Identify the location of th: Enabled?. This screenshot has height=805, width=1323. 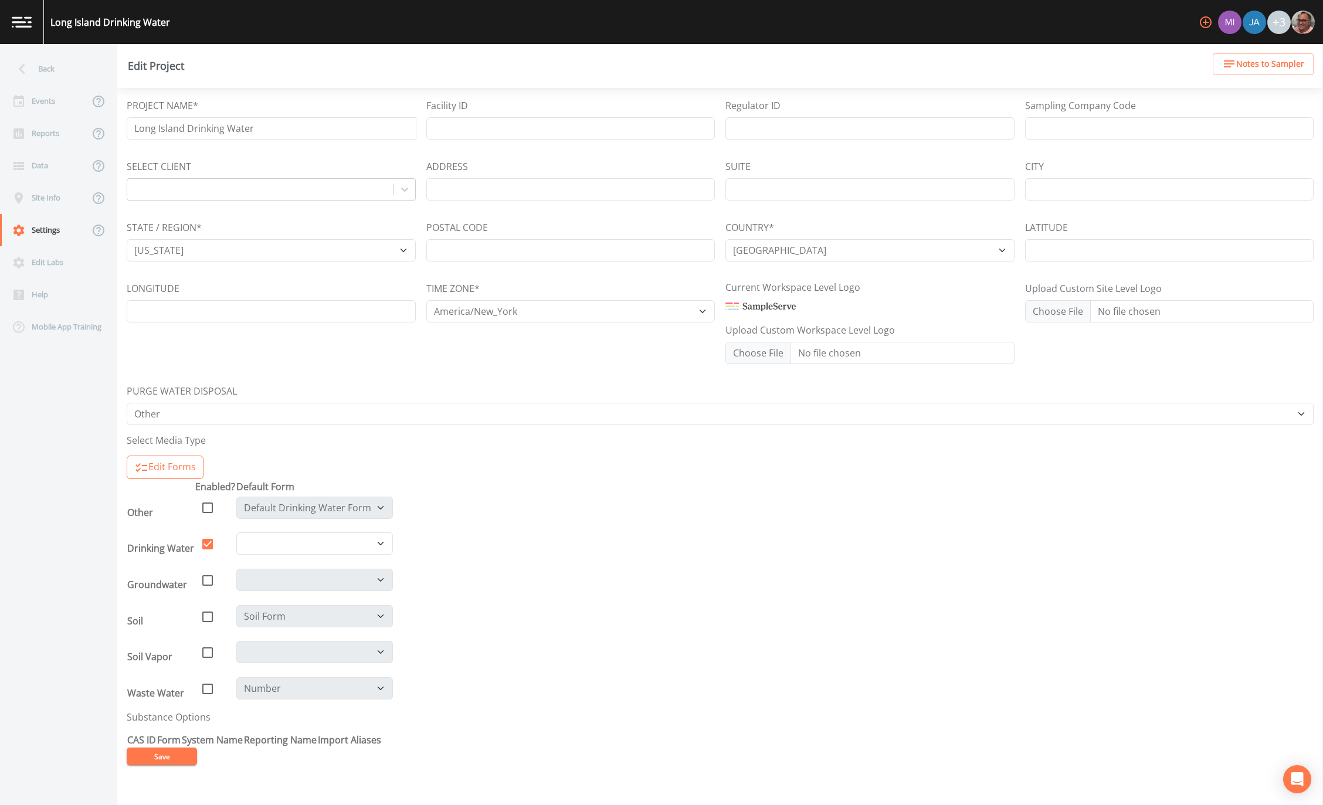
(215, 487).